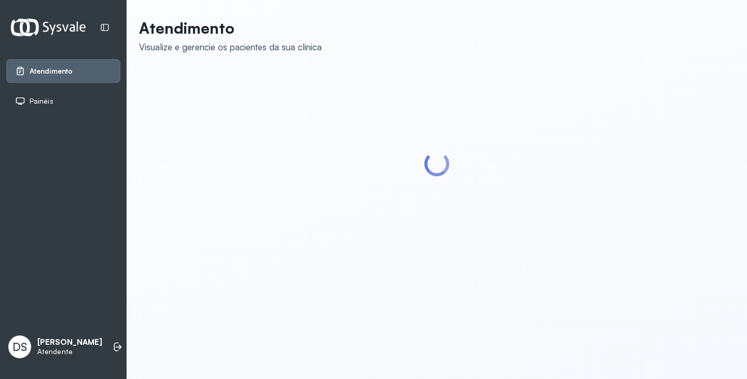 This screenshot has height=379, width=747. Describe the element at coordinates (48, 27) in the screenshot. I see `img: Logotipo do estabelecimento` at that location.